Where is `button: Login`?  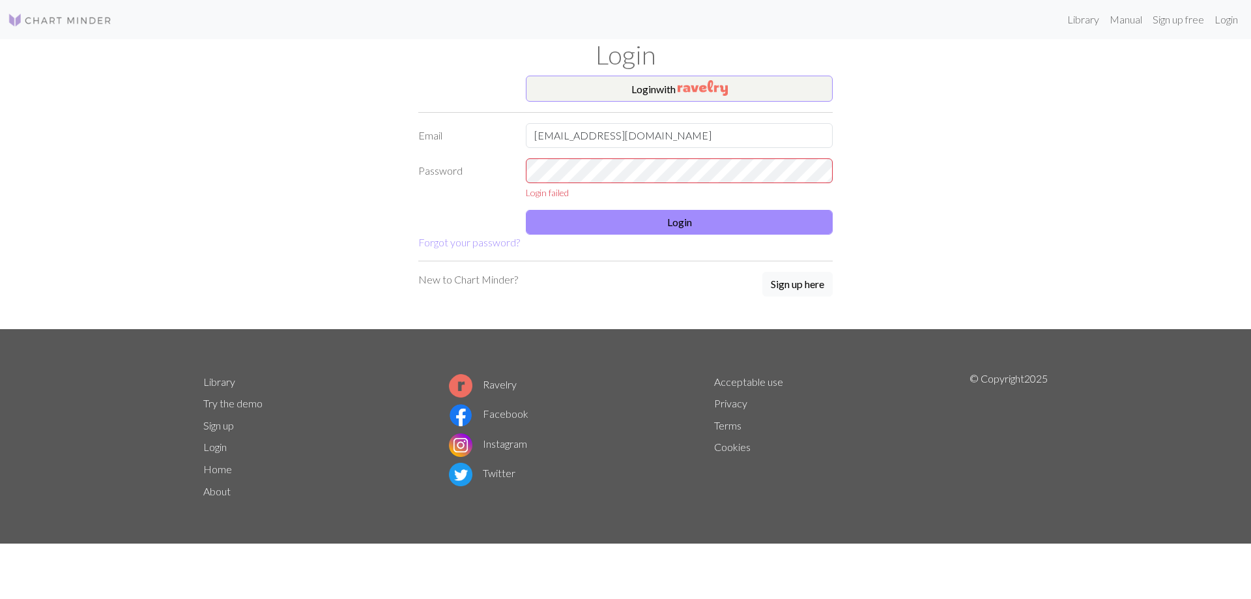
button: Login is located at coordinates (679, 222).